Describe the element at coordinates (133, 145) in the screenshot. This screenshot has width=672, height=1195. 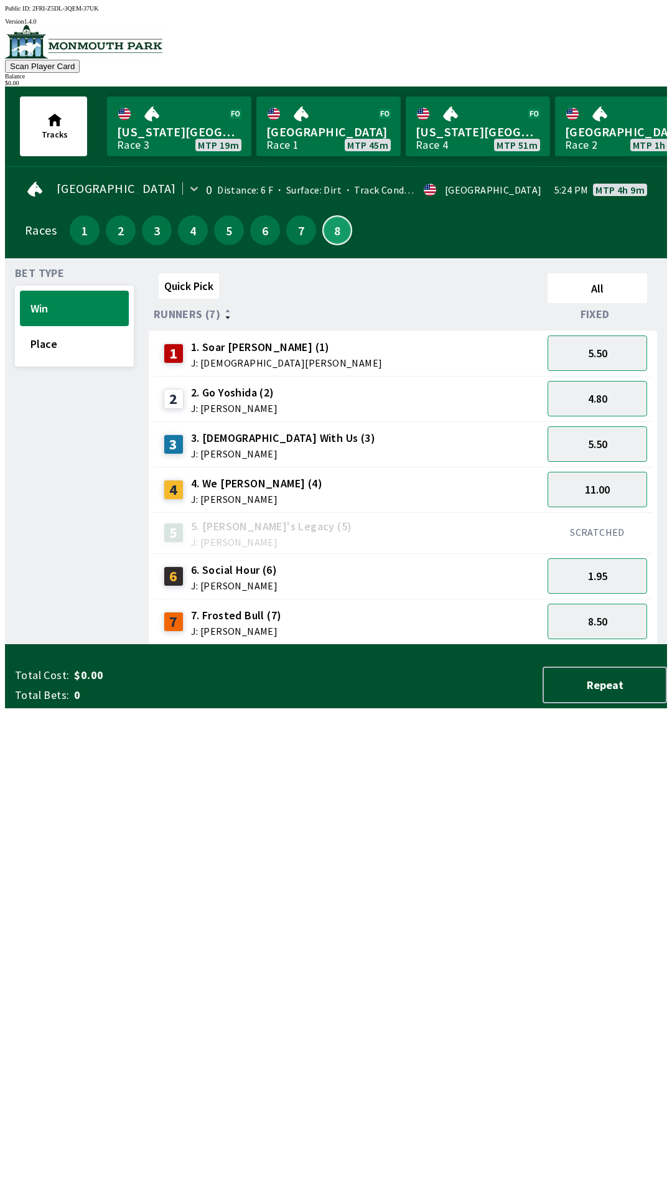
I see `div: Race 3` at that location.